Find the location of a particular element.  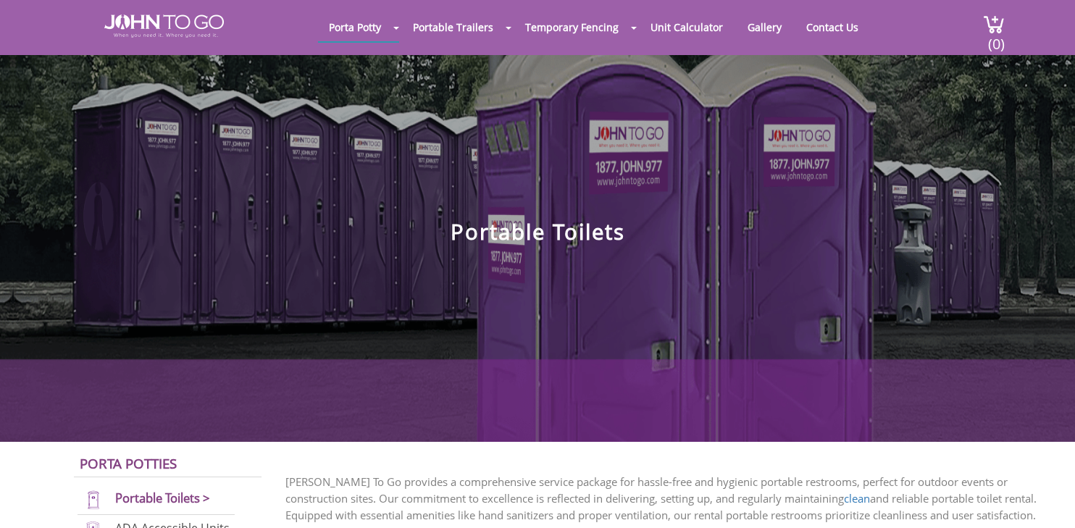

a: Porta Potty is located at coordinates (355, 27).